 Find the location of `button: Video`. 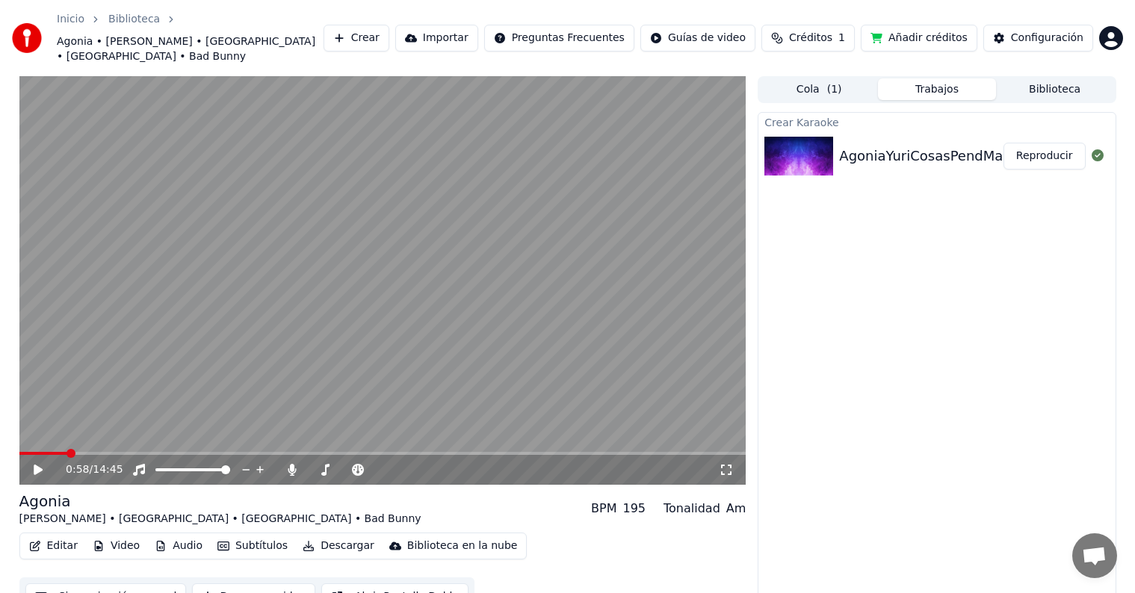

button: Video is located at coordinates (116, 546).